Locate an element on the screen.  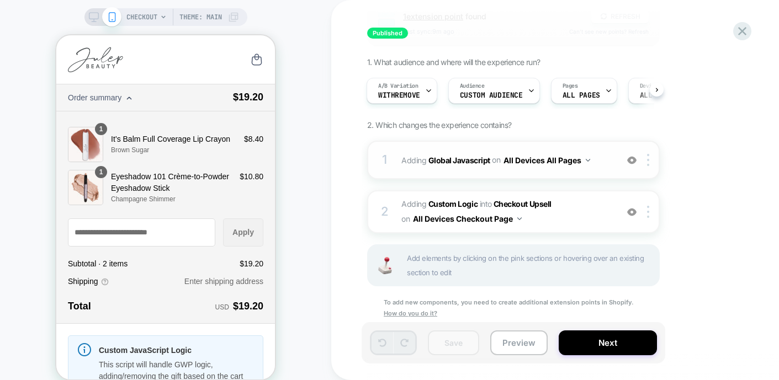
span: 2. Which changes the experience contains? is located at coordinates (439, 125).